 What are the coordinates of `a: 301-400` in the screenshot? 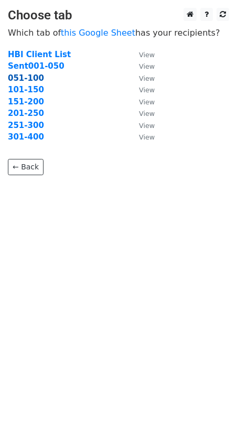 It's located at (26, 137).